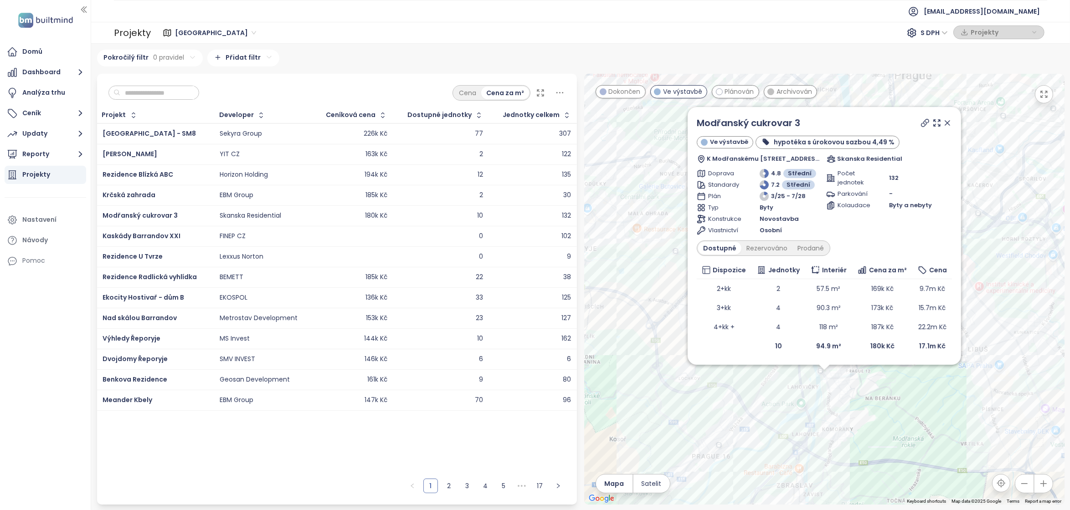 The image size is (1070, 510). Describe the element at coordinates (719, 248) in the screenshot. I see `div: Dostupné` at that location.